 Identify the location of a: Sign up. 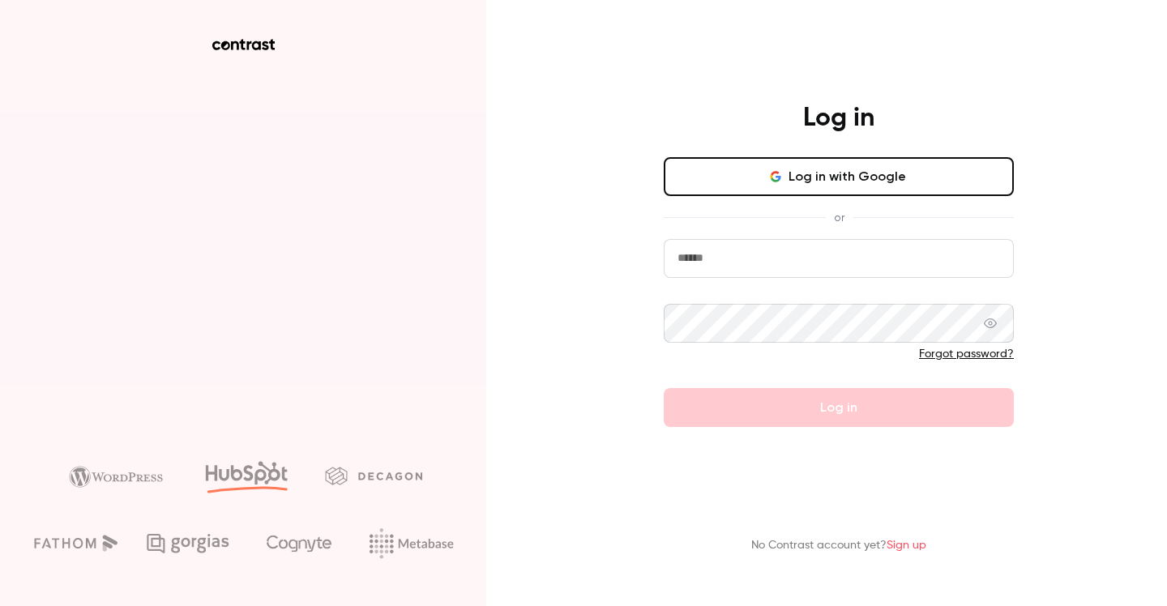
(906, 545).